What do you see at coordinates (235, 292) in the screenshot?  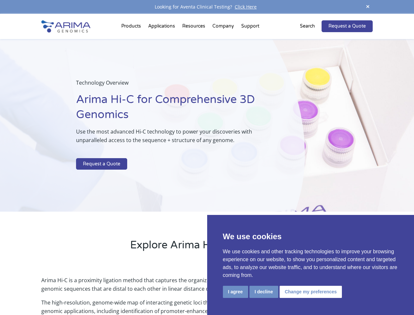 I see `button: I agree` at bounding box center [235, 292].